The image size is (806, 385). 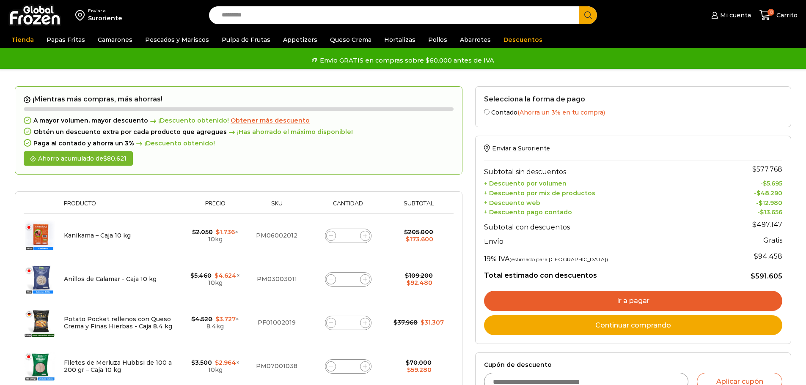 What do you see at coordinates (97, 236) in the screenshot?
I see `a: Kanikama – Caja 10 kg` at bounding box center [97, 236].